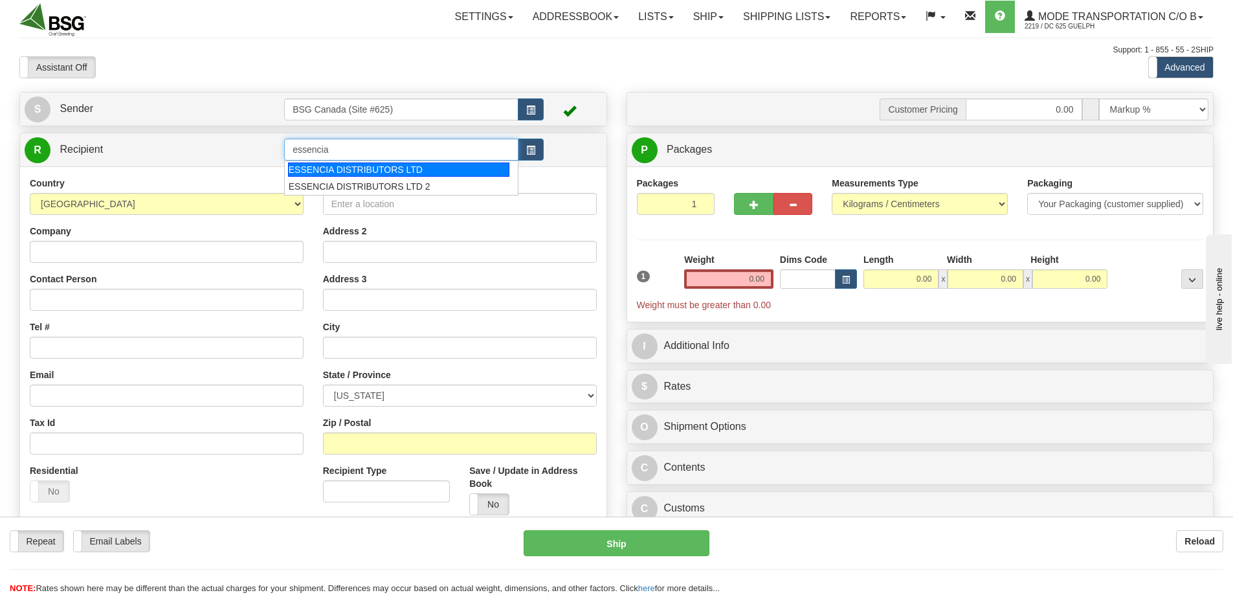  I want to click on a: S Sender, so click(154, 109).